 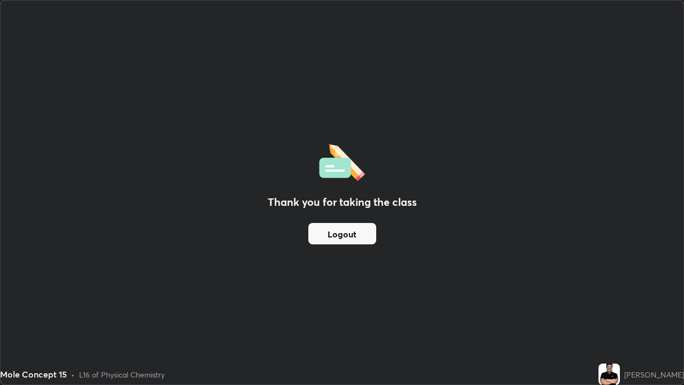 I want to click on button: Logout, so click(x=342, y=234).